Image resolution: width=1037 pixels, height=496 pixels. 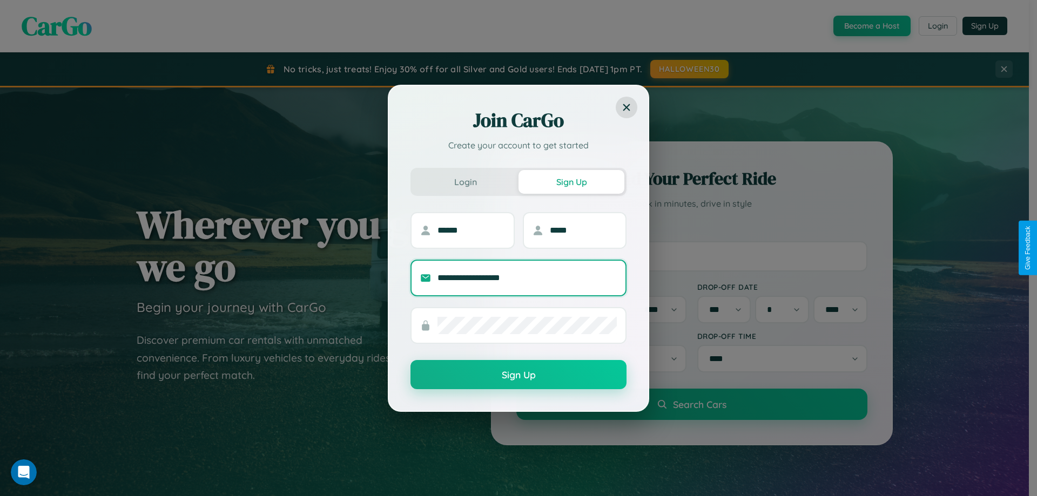 What do you see at coordinates (1027, 248) in the screenshot?
I see `div: Give Feedback` at bounding box center [1027, 248].